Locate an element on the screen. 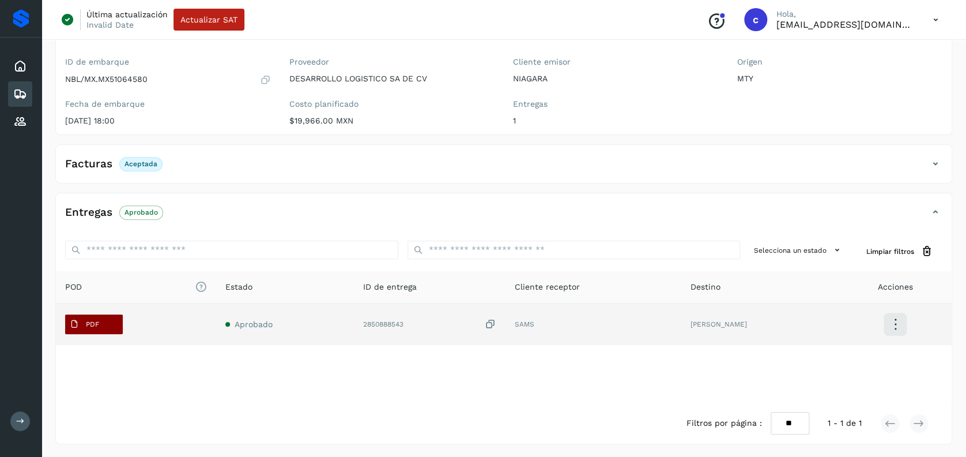 Image resolution: width=966 pixels, height=457 pixels. button: Limpiar filtros is located at coordinates (900, 251).